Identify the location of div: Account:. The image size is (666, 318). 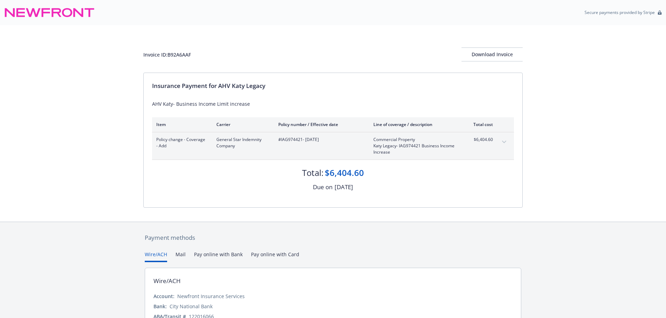
(164, 296).